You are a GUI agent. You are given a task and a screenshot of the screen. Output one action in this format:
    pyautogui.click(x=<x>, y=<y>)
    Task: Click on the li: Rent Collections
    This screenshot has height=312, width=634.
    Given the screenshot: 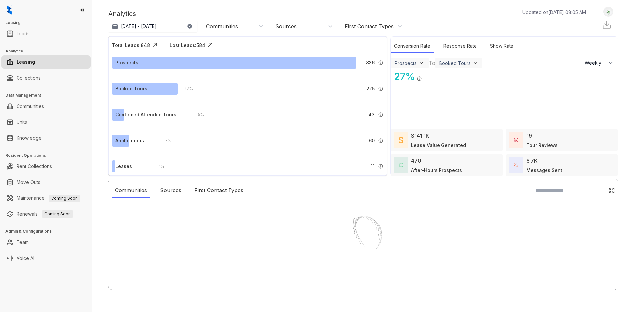 What is the action you would take?
    pyautogui.click(x=46, y=166)
    